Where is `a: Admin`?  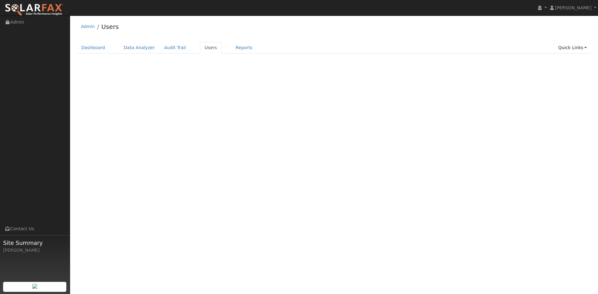 a: Admin is located at coordinates (88, 26).